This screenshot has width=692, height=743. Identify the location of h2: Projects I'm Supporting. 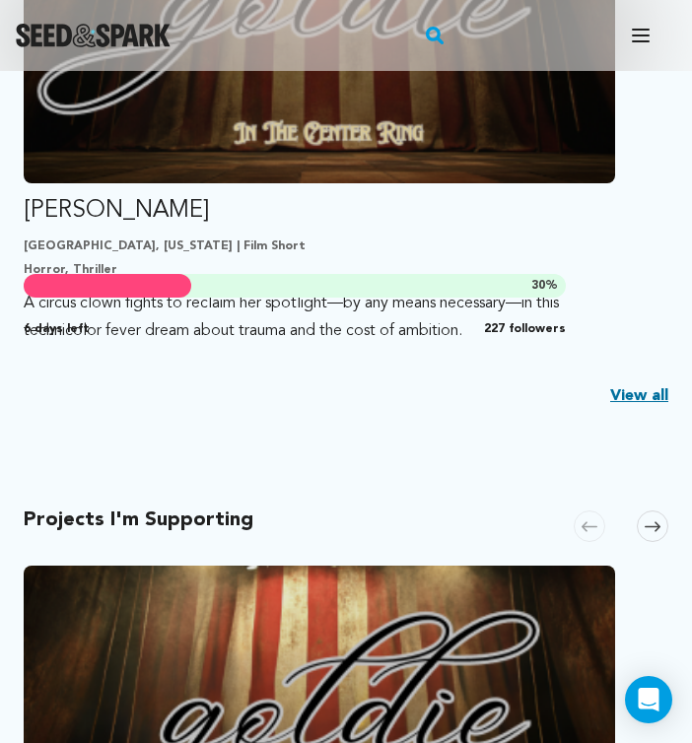
(138, 521).